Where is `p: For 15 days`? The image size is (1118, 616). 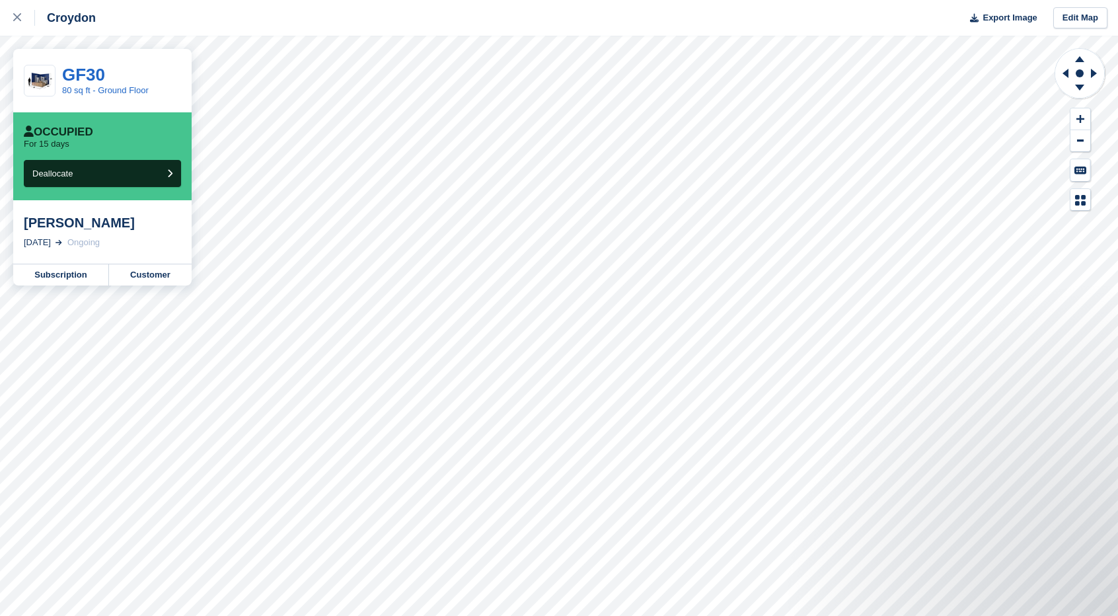 p: For 15 days is located at coordinates (46, 144).